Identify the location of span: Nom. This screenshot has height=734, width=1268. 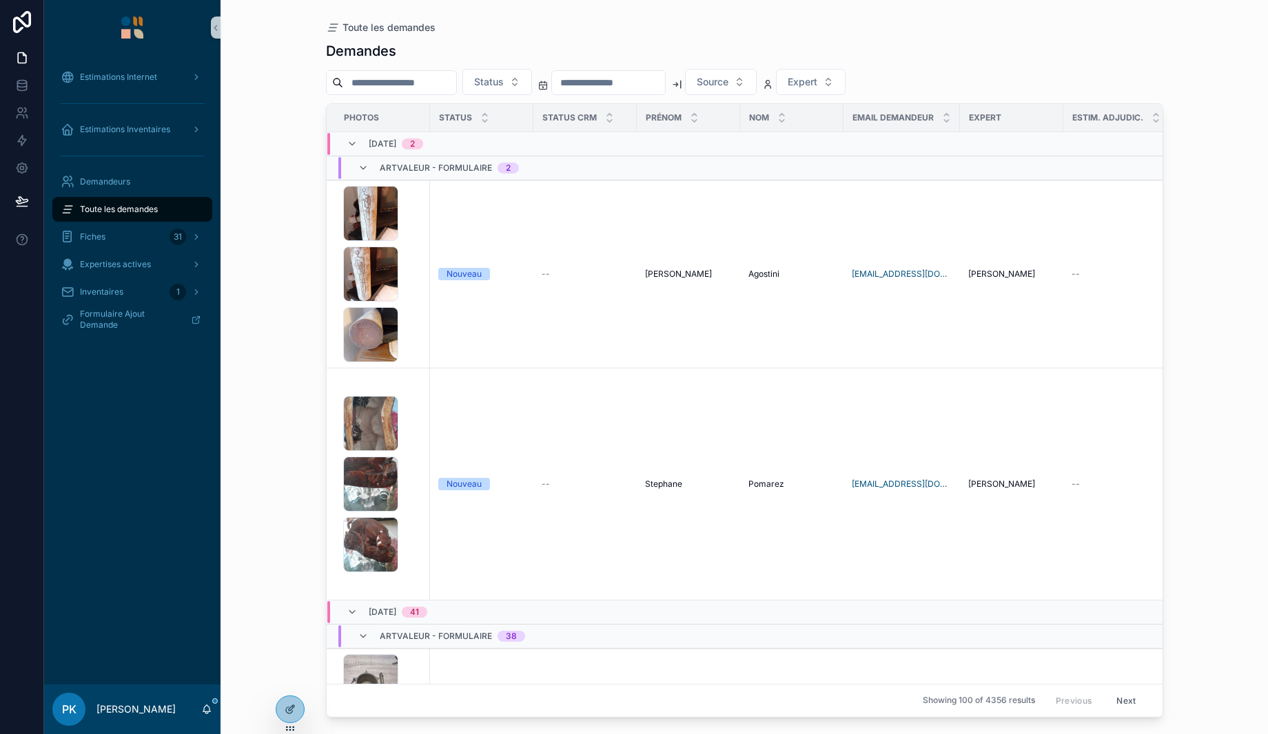
(759, 118).